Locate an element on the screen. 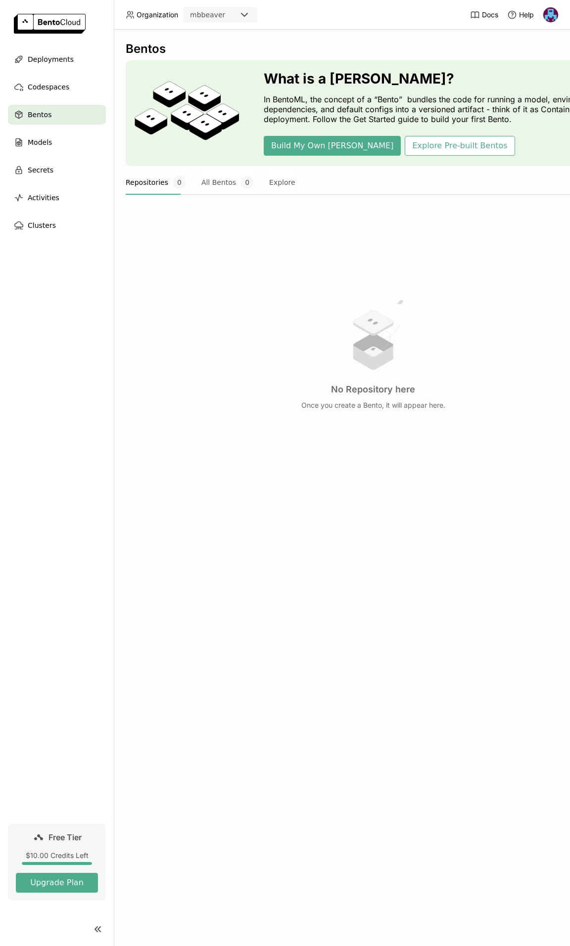 The height and width of the screenshot is (946, 570). img: cover onboarding is located at coordinates (186, 113).